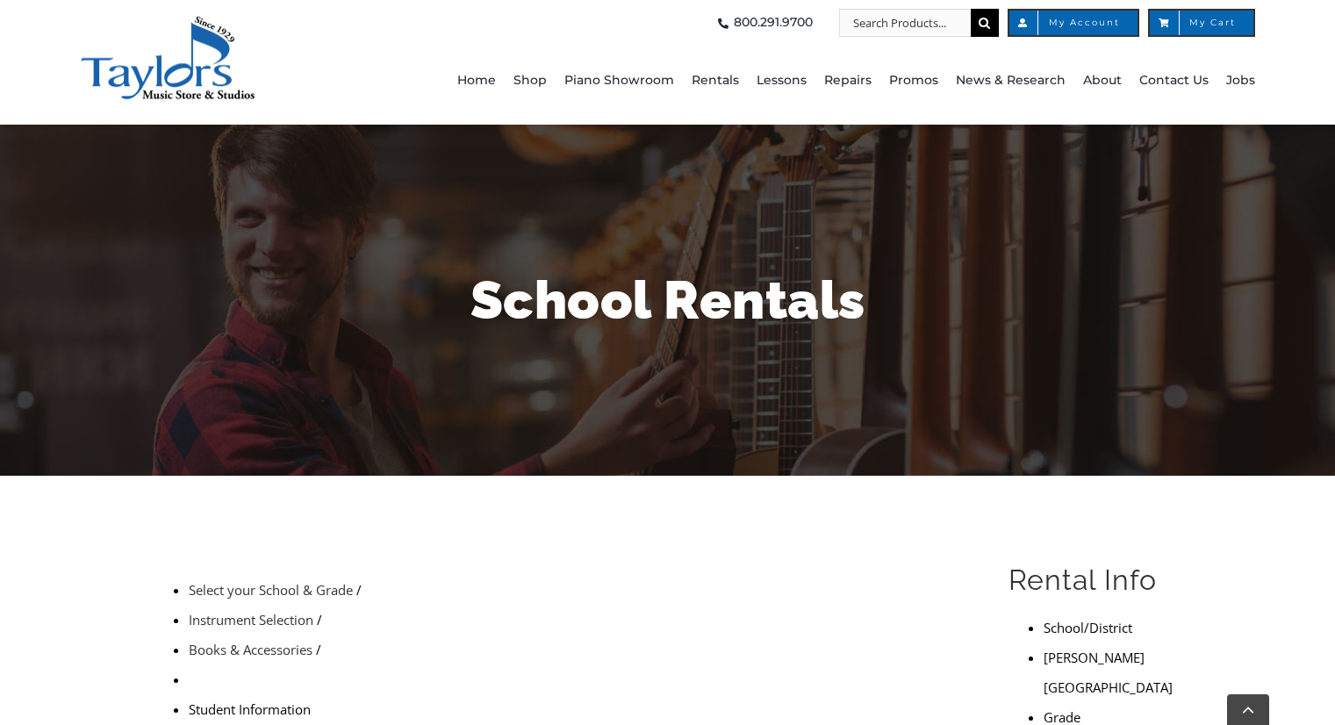 This screenshot has height=725, width=1335. What do you see at coordinates (619, 81) in the screenshot?
I see `a: Piano Showroom` at bounding box center [619, 81].